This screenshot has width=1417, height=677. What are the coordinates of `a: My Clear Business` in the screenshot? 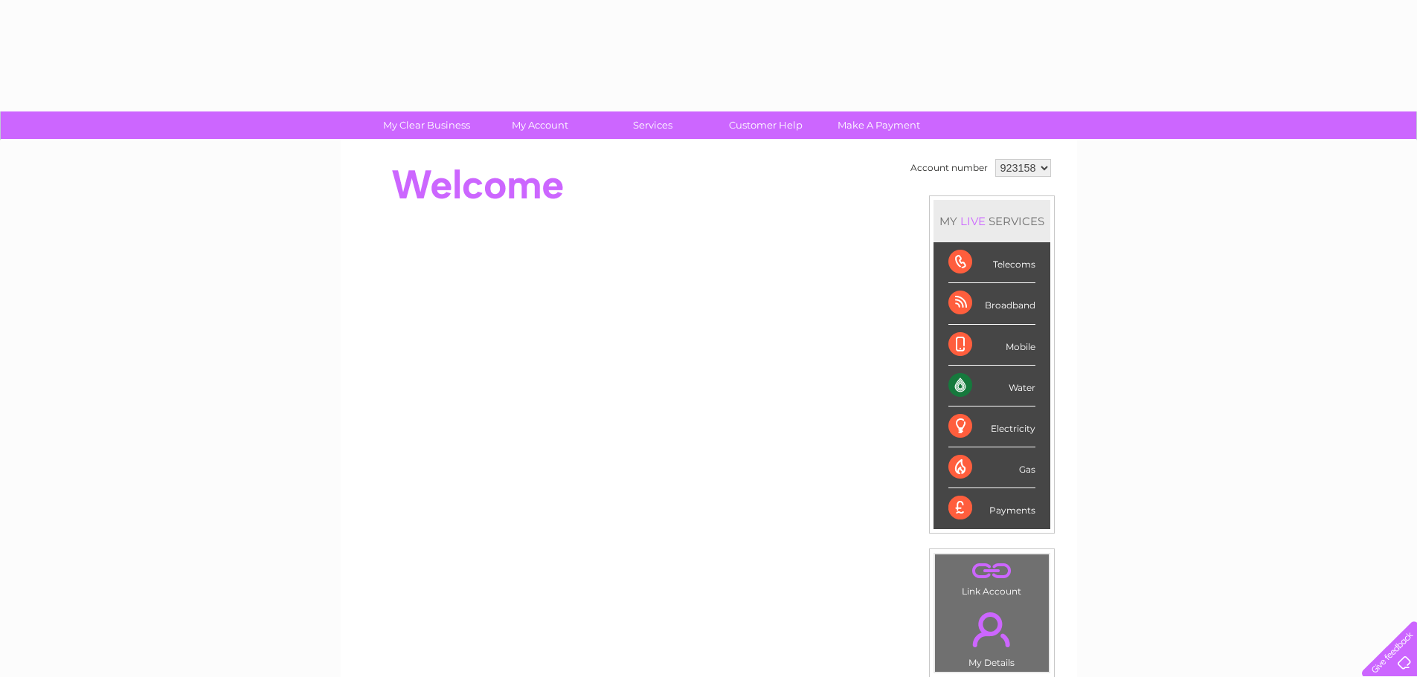 It's located at (426, 125).